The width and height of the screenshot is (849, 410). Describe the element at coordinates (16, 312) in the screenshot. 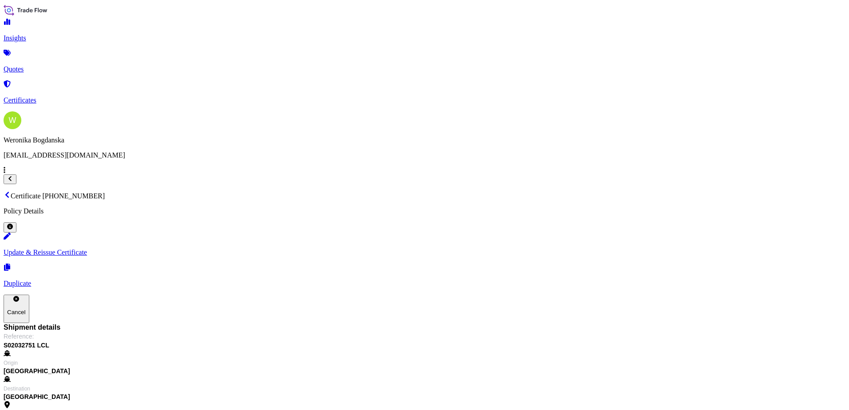

I see `p: Cancel` at that location.